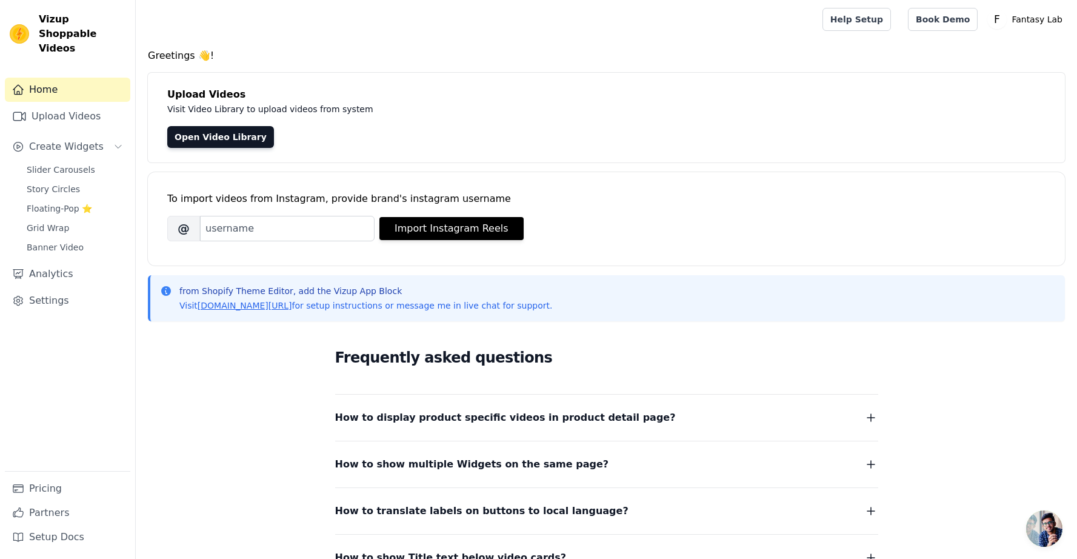 The width and height of the screenshot is (1077, 559). I want to click on a: Slider Carousels, so click(75, 170).